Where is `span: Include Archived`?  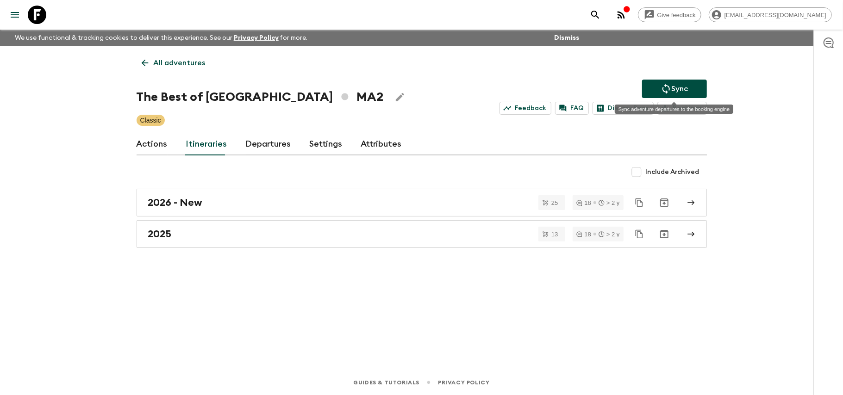 span: Include Archived is located at coordinates (673, 172).